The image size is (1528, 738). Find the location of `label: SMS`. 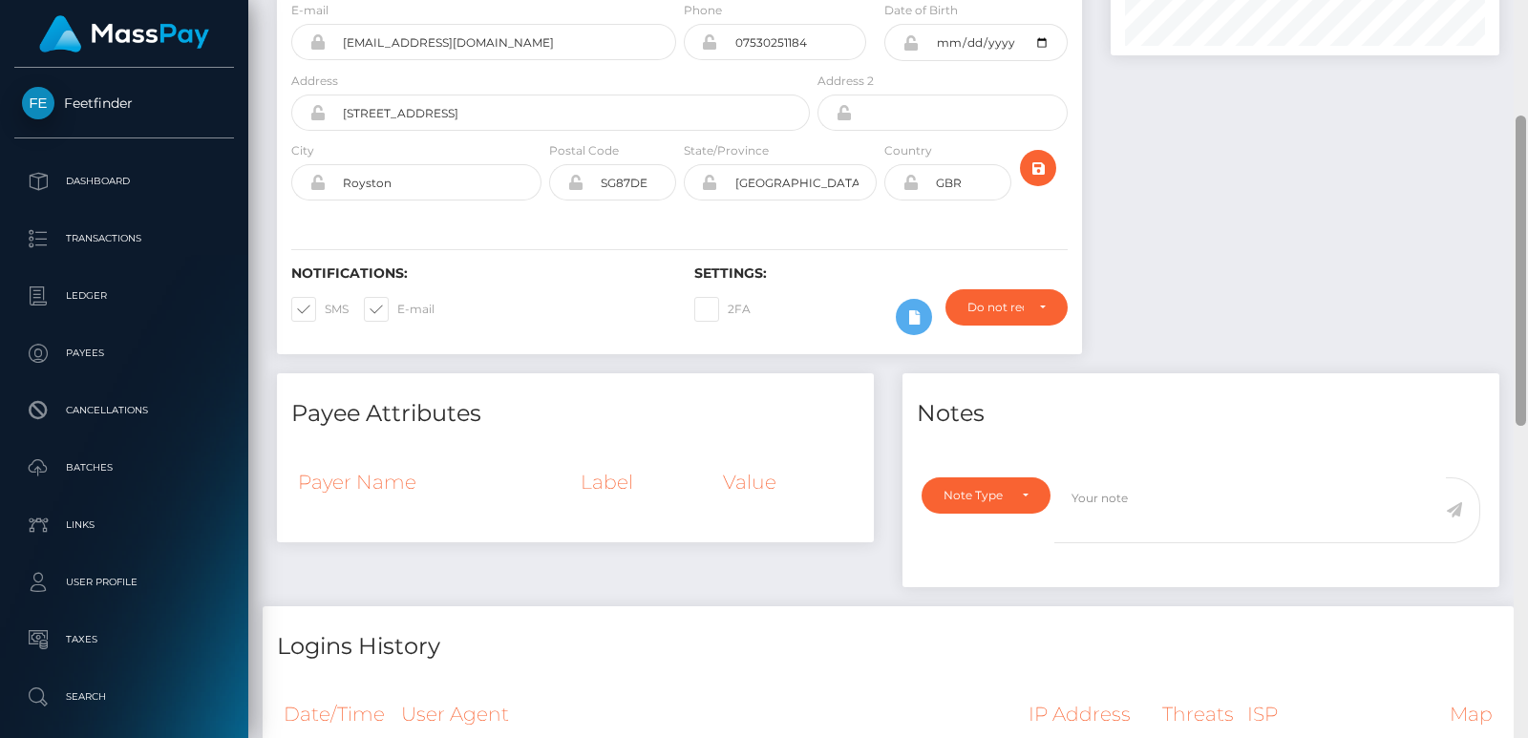

label: SMS is located at coordinates (320, 309).